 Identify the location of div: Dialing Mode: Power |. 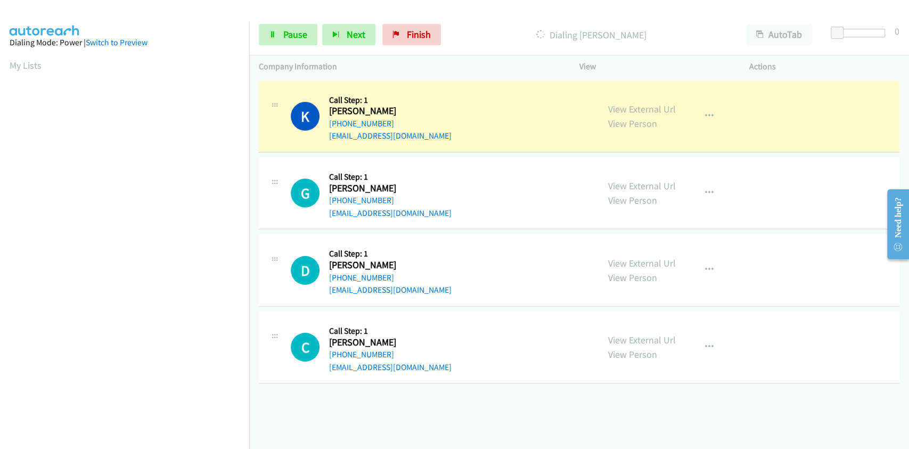
(125, 43).